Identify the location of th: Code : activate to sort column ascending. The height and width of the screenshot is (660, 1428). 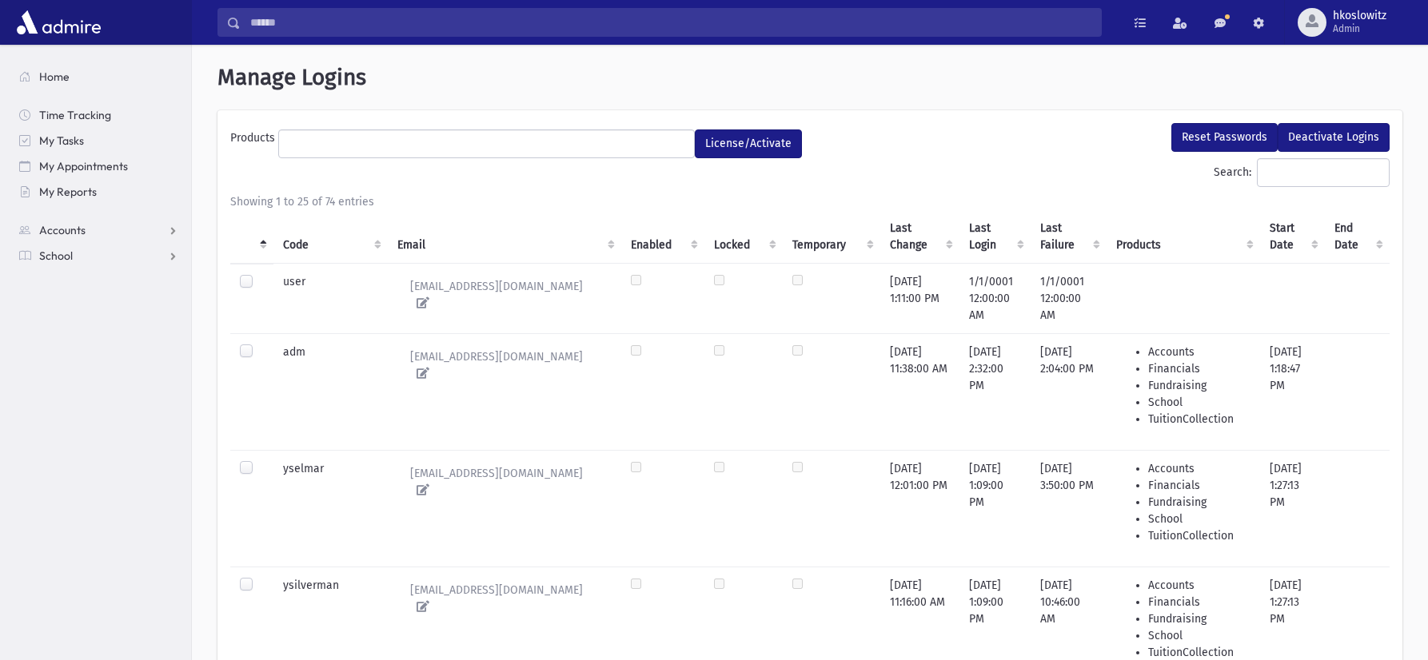
(330, 237).